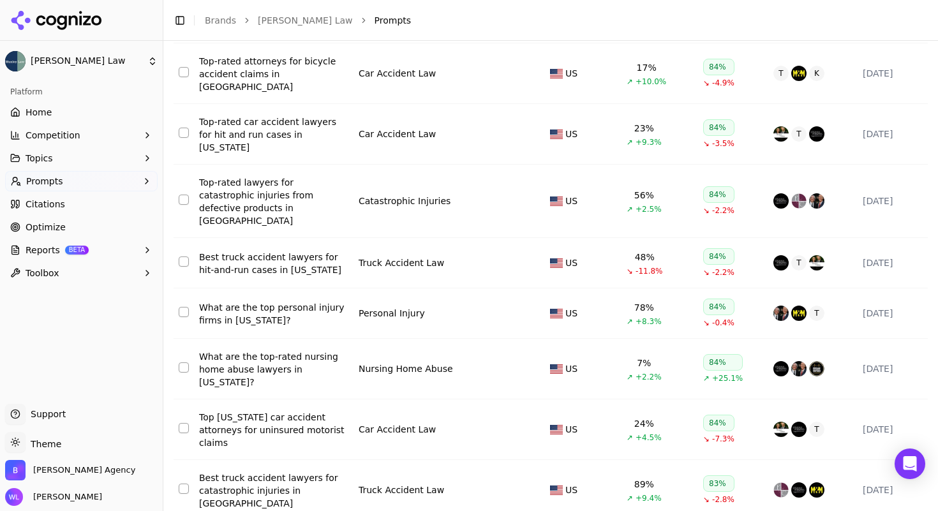 This screenshot has width=938, height=511. I want to click on nav: breadcrumb, so click(553, 20).